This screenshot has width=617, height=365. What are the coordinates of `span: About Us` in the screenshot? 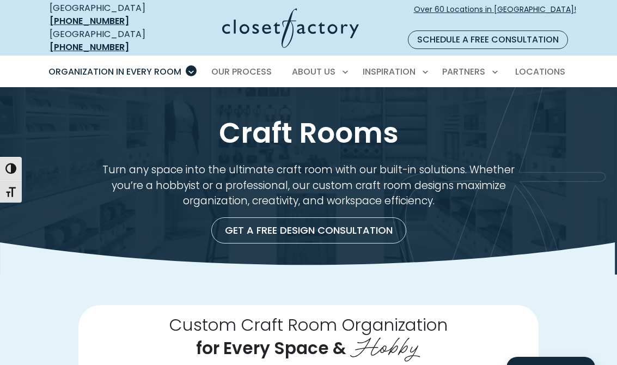 It's located at (314, 71).